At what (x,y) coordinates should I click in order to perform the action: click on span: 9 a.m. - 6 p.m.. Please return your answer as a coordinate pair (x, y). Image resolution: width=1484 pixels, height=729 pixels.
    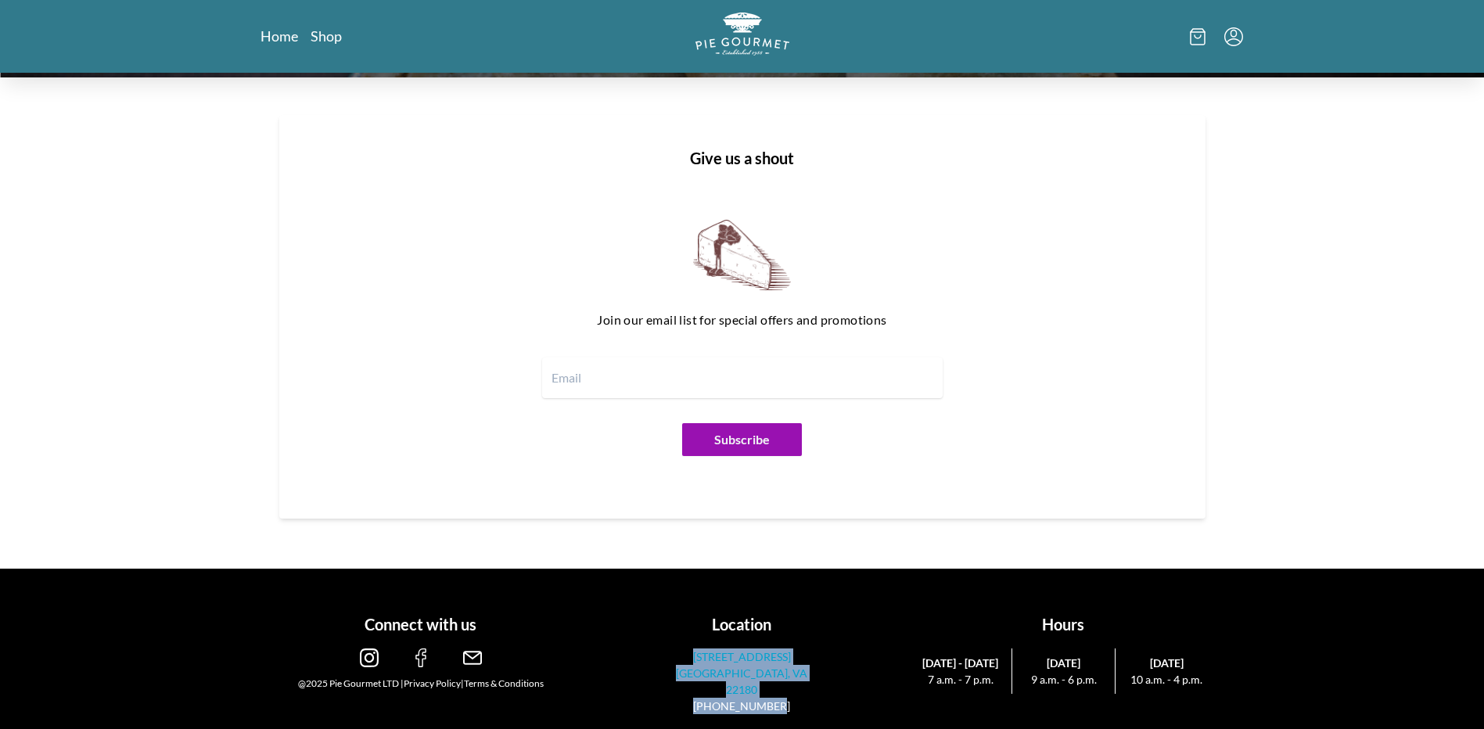
    Looking at the image, I should click on (1063, 679).